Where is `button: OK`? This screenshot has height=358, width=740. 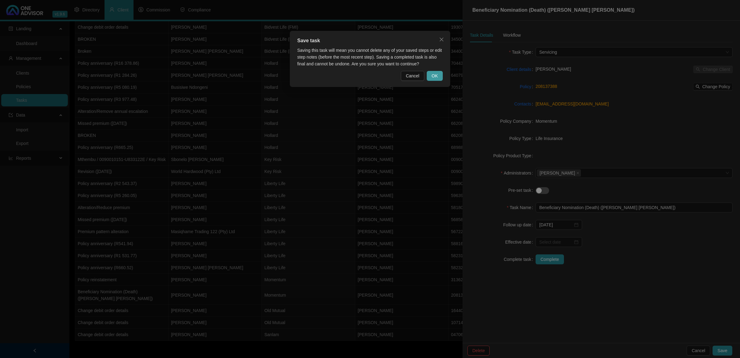 button: OK is located at coordinates (435, 76).